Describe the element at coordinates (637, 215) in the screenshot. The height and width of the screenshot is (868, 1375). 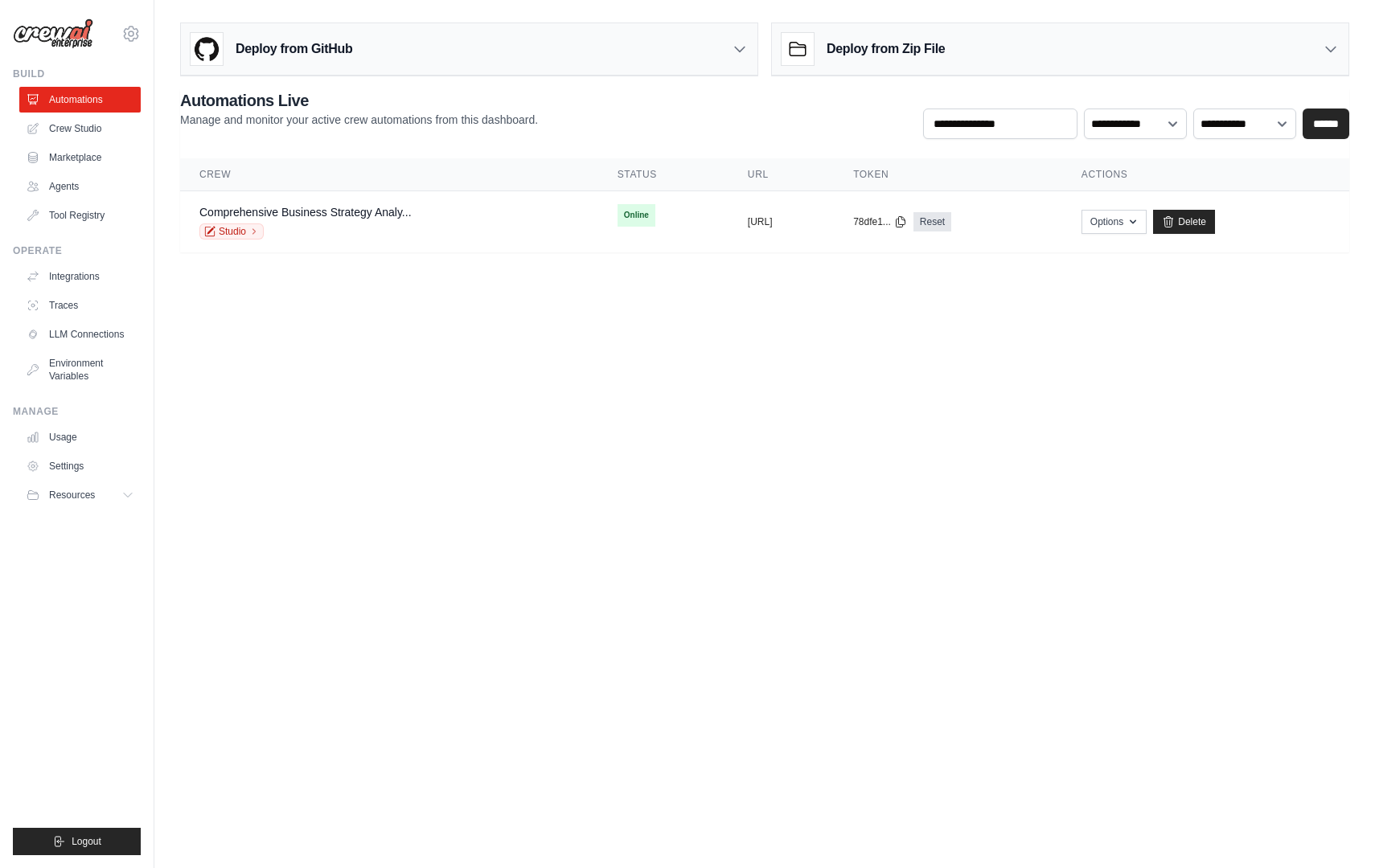
I see `span: Online` at that location.